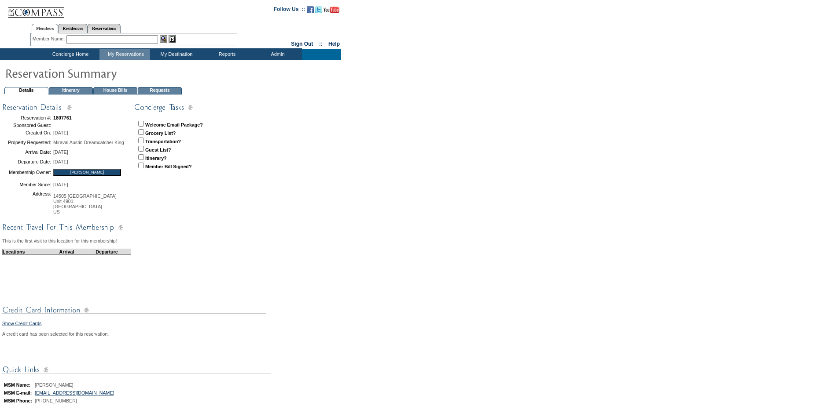 The height and width of the screenshot is (406, 835). I want to click on strong: Guest List?, so click(158, 150).